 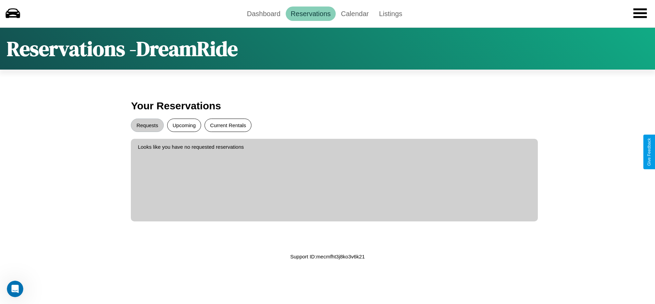 I want to click on a: Calendar, so click(x=354, y=14).